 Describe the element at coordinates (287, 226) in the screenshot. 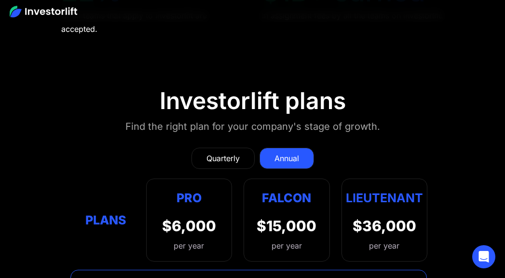

I see `div: $15,000` at that location.